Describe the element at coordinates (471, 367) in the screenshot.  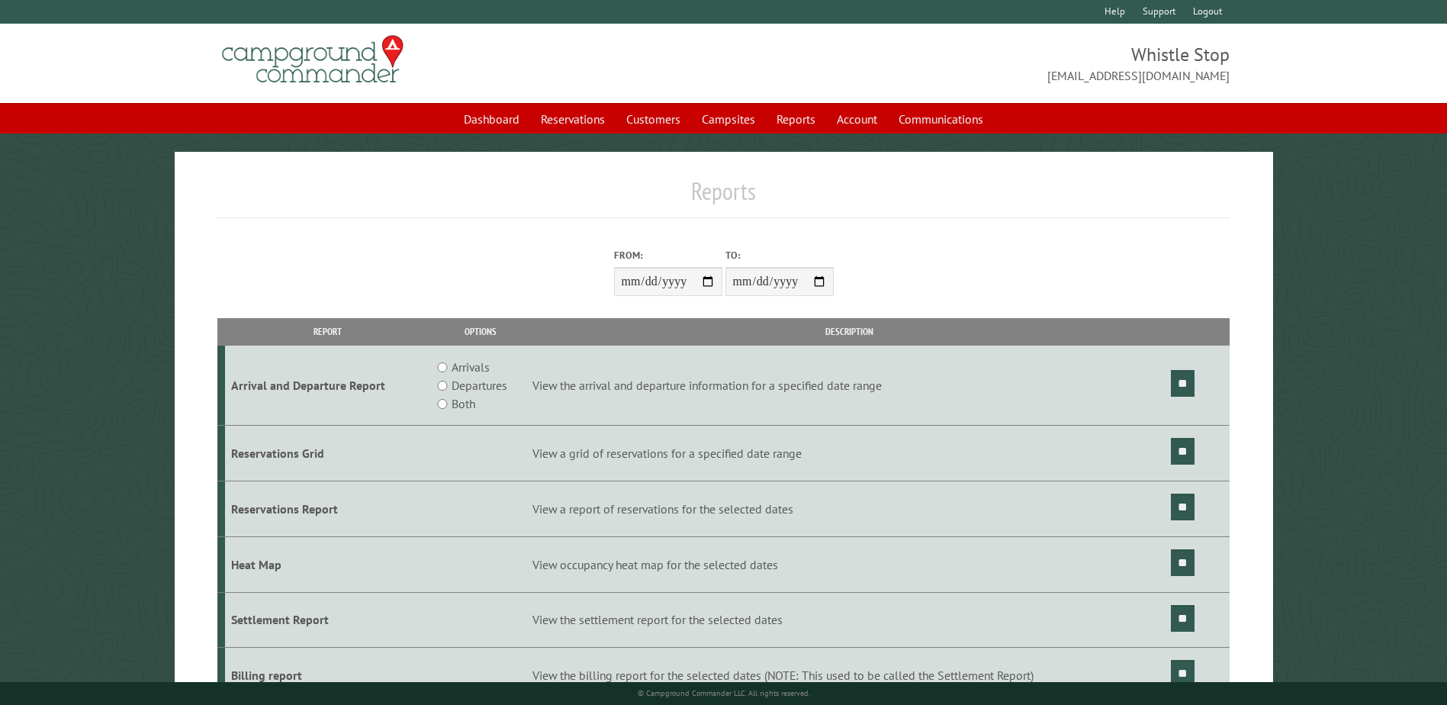
I see `label: Arrivals` at that location.